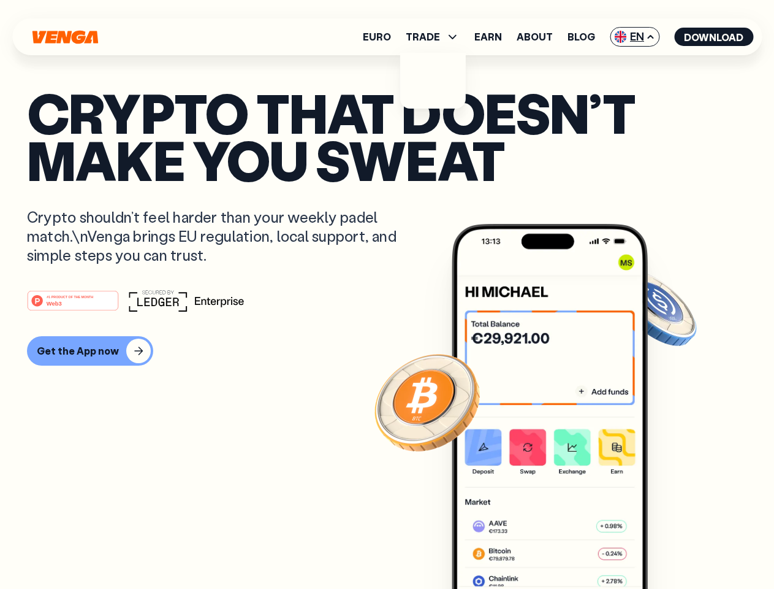  Describe the element at coordinates (90, 351) in the screenshot. I see `button: Get the App now` at that location.